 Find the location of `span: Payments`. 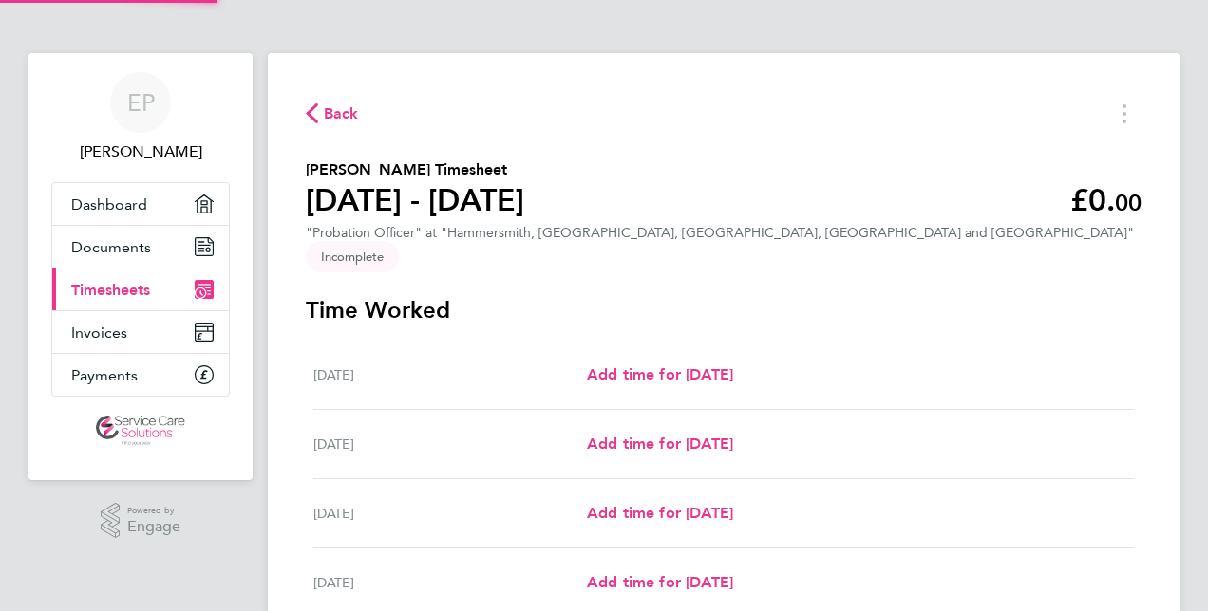

span: Payments is located at coordinates (104, 375).